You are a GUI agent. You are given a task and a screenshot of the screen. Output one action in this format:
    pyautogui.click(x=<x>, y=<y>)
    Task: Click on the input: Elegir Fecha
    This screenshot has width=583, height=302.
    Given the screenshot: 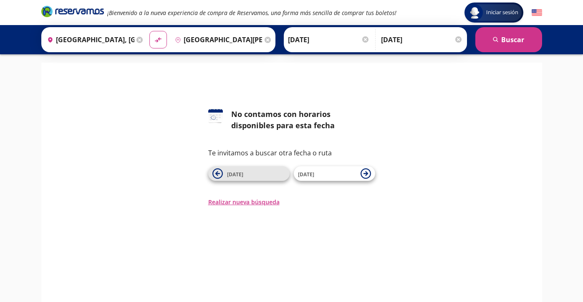 What is the action you would take?
    pyautogui.click(x=329, y=40)
    